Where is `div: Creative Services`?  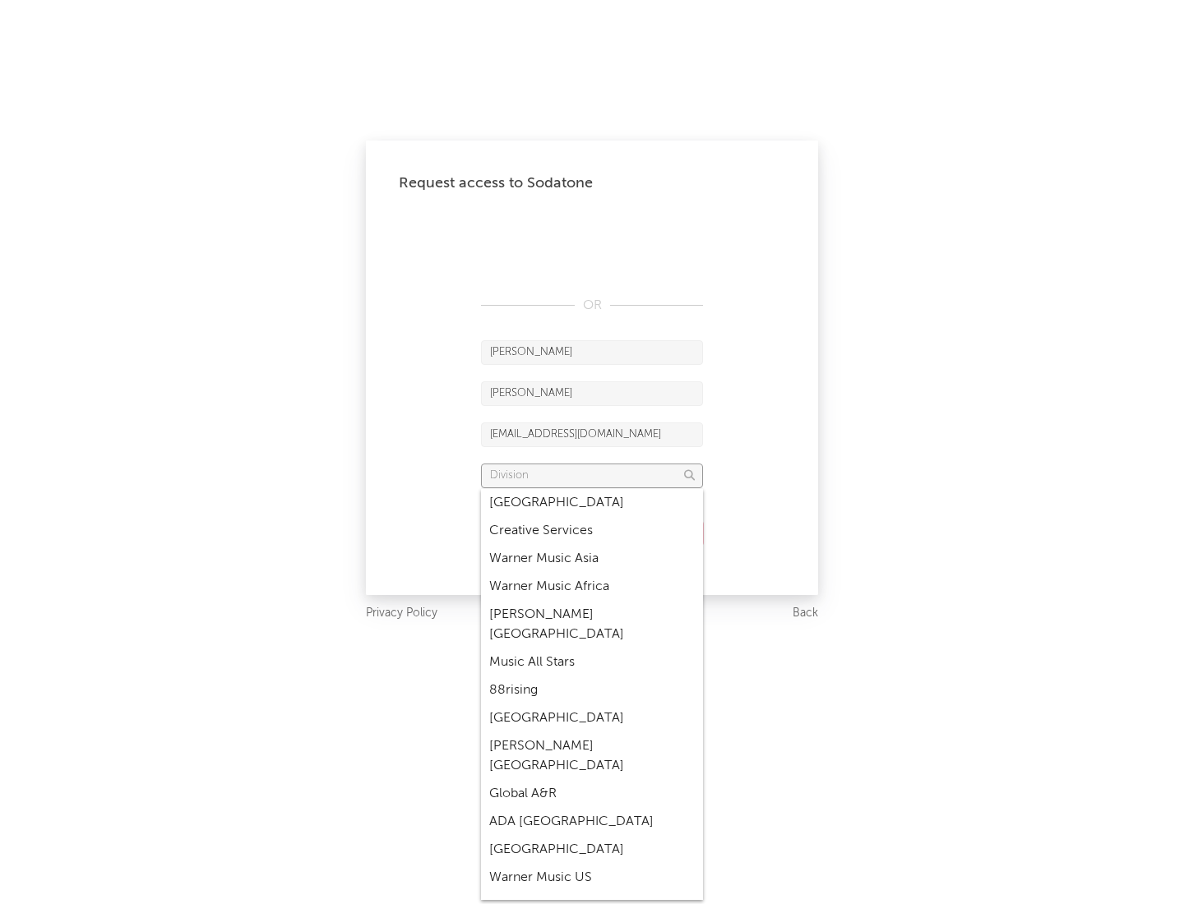
div: Creative Services is located at coordinates (592, 531).